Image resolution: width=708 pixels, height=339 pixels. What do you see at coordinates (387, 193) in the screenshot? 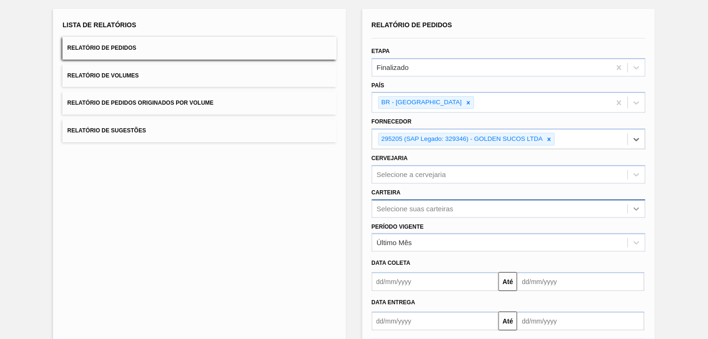
I see `label: Carteira` at bounding box center [387, 193].